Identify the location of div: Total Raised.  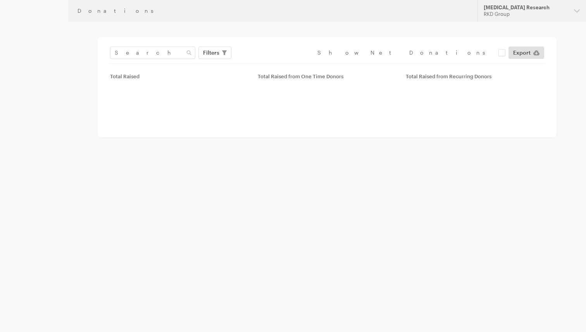
(179, 76).